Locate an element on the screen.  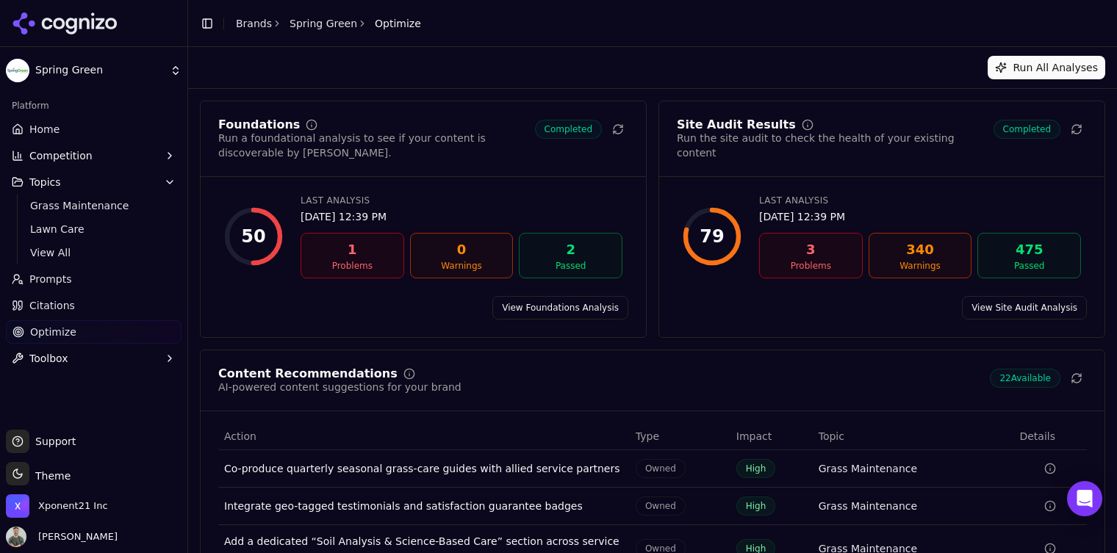
span: Prompts is located at coordinates (51, 279).